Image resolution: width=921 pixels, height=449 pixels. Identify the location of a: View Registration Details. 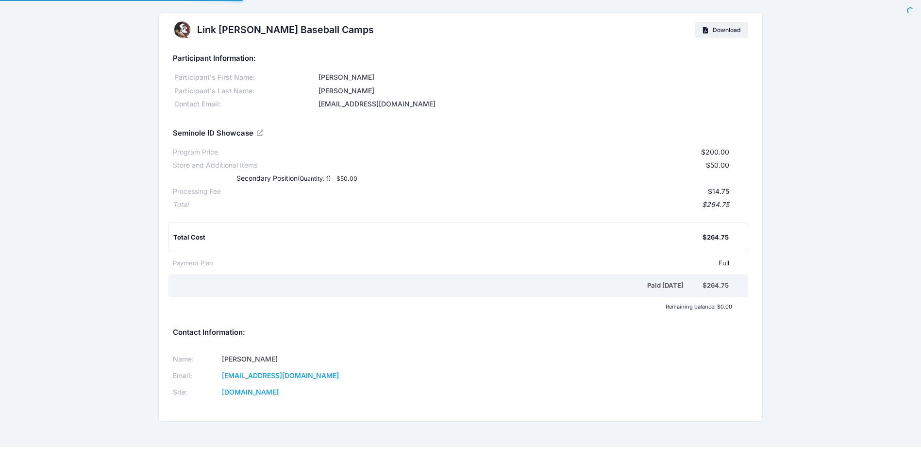
(261, 133).